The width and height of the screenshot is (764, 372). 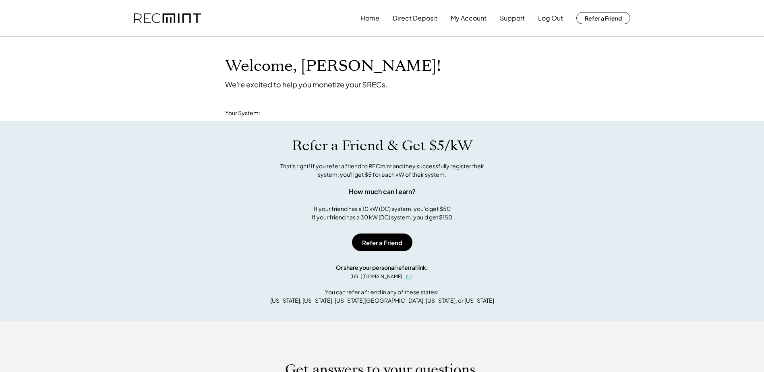 I want to click on div: If your friend has a 10 kW (DC) system, you'd get $50 If your friend has a 30 kW (DC) system, you..., so click(x=382, y=213).